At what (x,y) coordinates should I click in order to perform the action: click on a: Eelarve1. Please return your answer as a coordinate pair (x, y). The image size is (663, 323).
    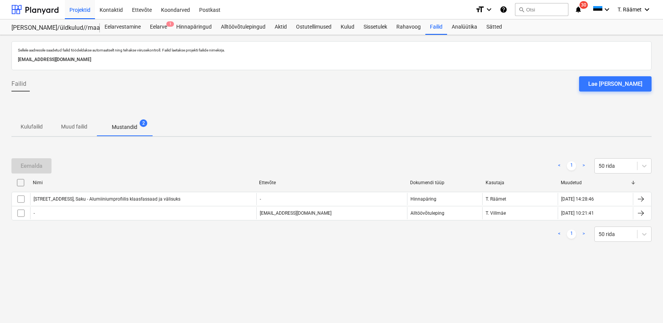
    Looking at the image, I should click on (158, 27).